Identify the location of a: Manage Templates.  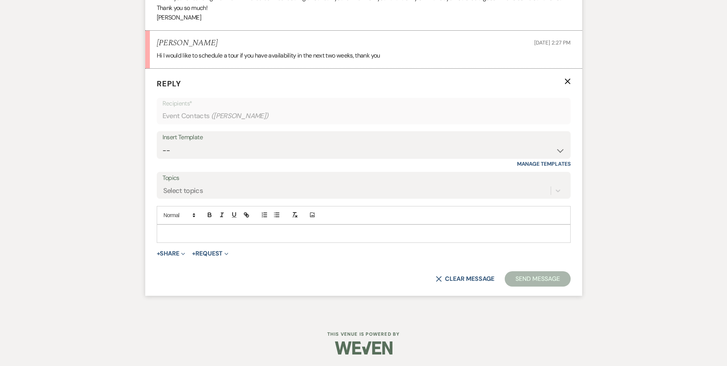
(544, 164).